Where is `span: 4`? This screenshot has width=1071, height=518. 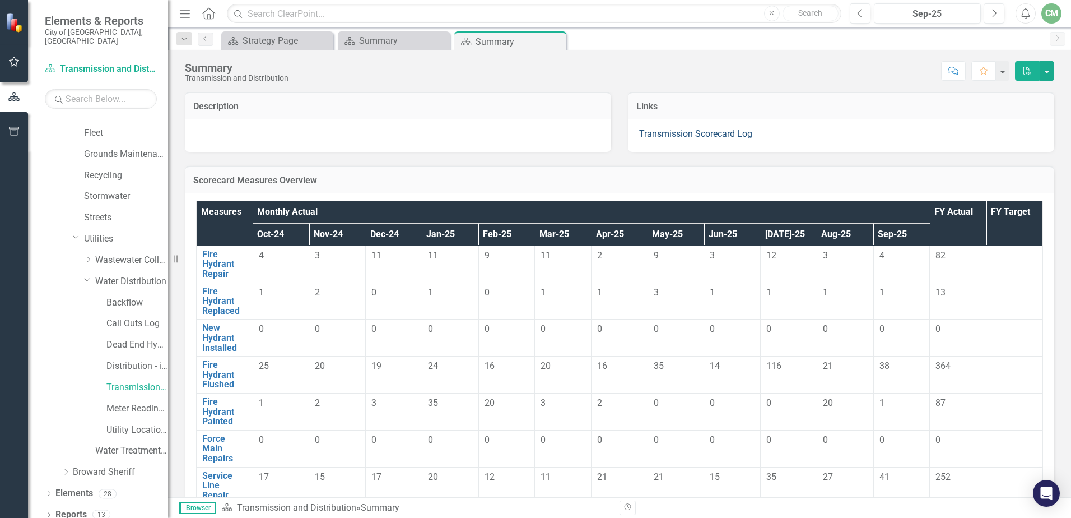 span: 4 is located at coordinates (882, 255).